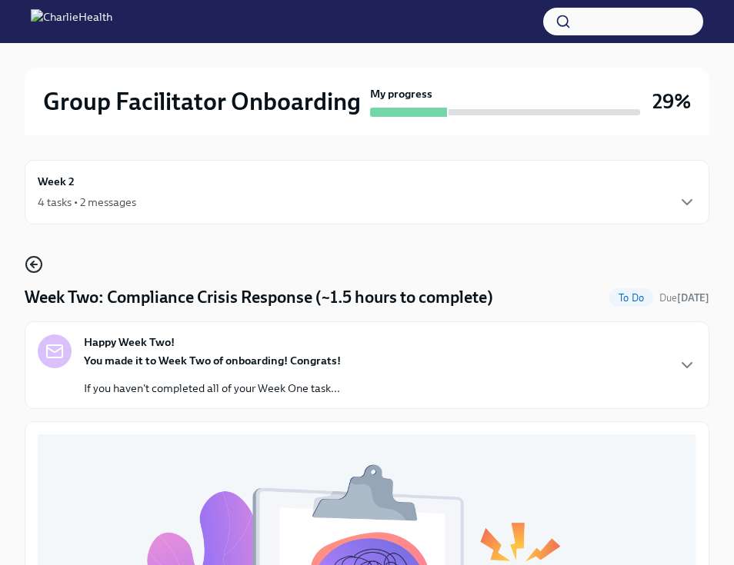  Describe the element at coordinates (212, 361) in the screenshot. I see `strong: You made it to Week Two of onboarding! Congrats!` at that location.